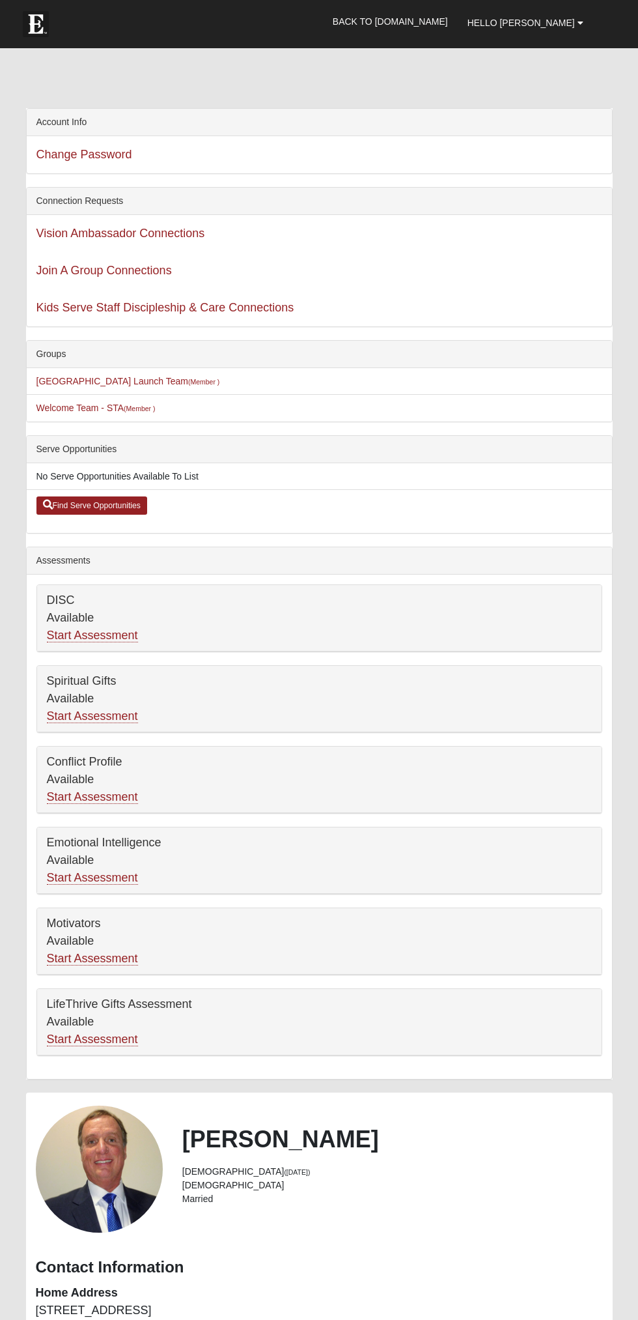 Image resolution: width=638 pixels, height=1320 pixels. What do you see at coordinates (99, 1169) in the screenshot?
I see `a: View Fullsize Photo` at bounding box center [99, 1169].